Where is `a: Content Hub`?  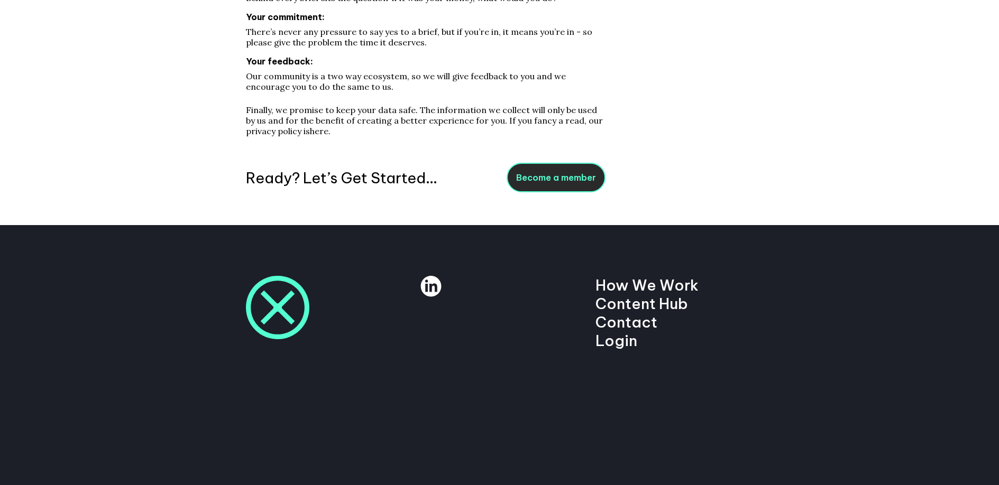
a: Content Hub is located at coordinates (641, 303).